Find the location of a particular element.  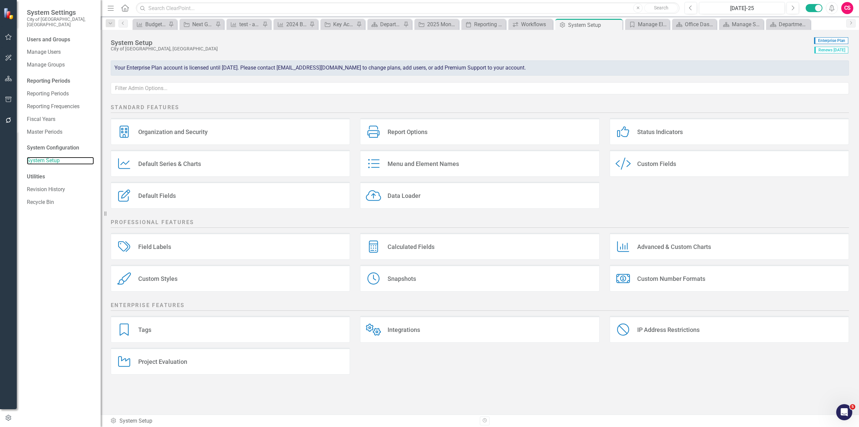

a: Reporting Periods is located at coordinates (60, 94).